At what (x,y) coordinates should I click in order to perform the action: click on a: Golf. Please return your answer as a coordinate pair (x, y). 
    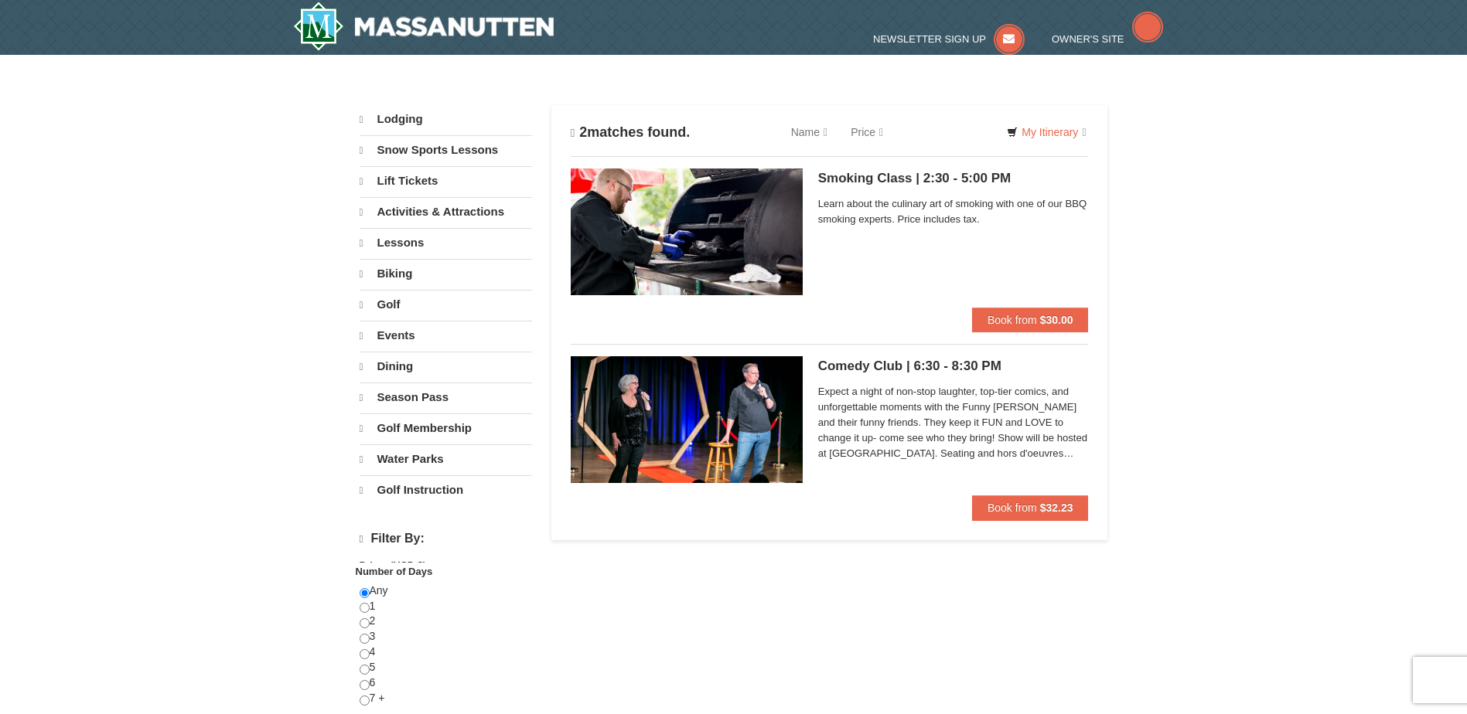
    Looking at the image, I should click on (445, 305).